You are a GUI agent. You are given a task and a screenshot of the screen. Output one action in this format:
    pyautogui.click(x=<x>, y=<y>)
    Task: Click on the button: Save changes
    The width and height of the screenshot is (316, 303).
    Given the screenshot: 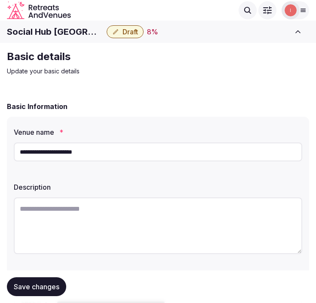 What is the action you would take?
    pyautogui.click(x=36, y=287)
    